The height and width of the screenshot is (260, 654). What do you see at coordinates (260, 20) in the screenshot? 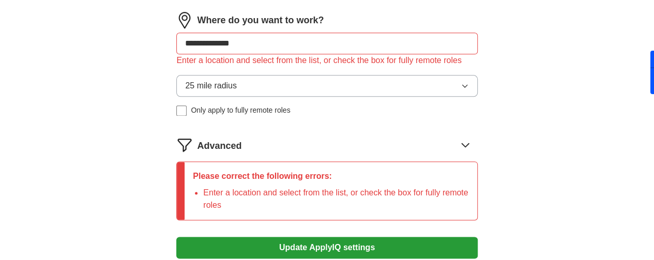
I see `label: Where do you want to work?` at bounding box center [260, 20].